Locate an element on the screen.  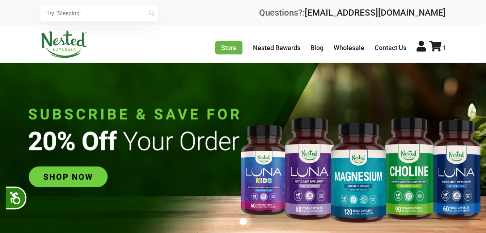
div: Questions?: is located at coordinates (353, 13).